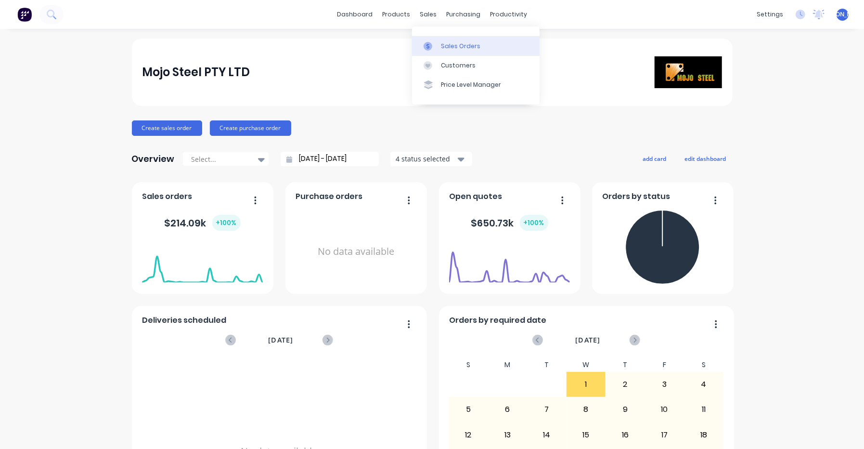  I want to click on img: Mojo Steel PTY LTD, so click(688, 72).